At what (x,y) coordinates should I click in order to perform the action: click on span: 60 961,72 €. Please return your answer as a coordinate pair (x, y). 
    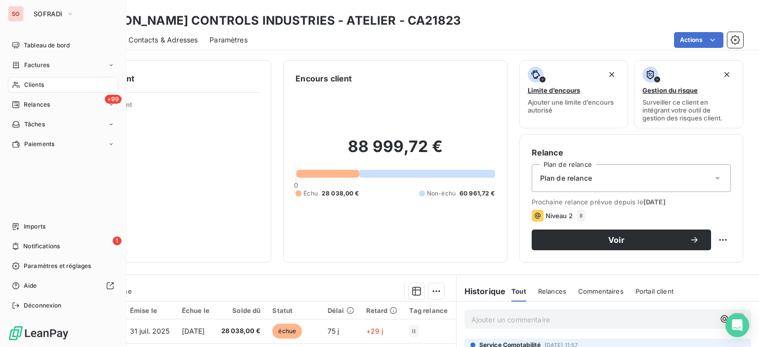
    Looking at the image, I should click on (477, 194).